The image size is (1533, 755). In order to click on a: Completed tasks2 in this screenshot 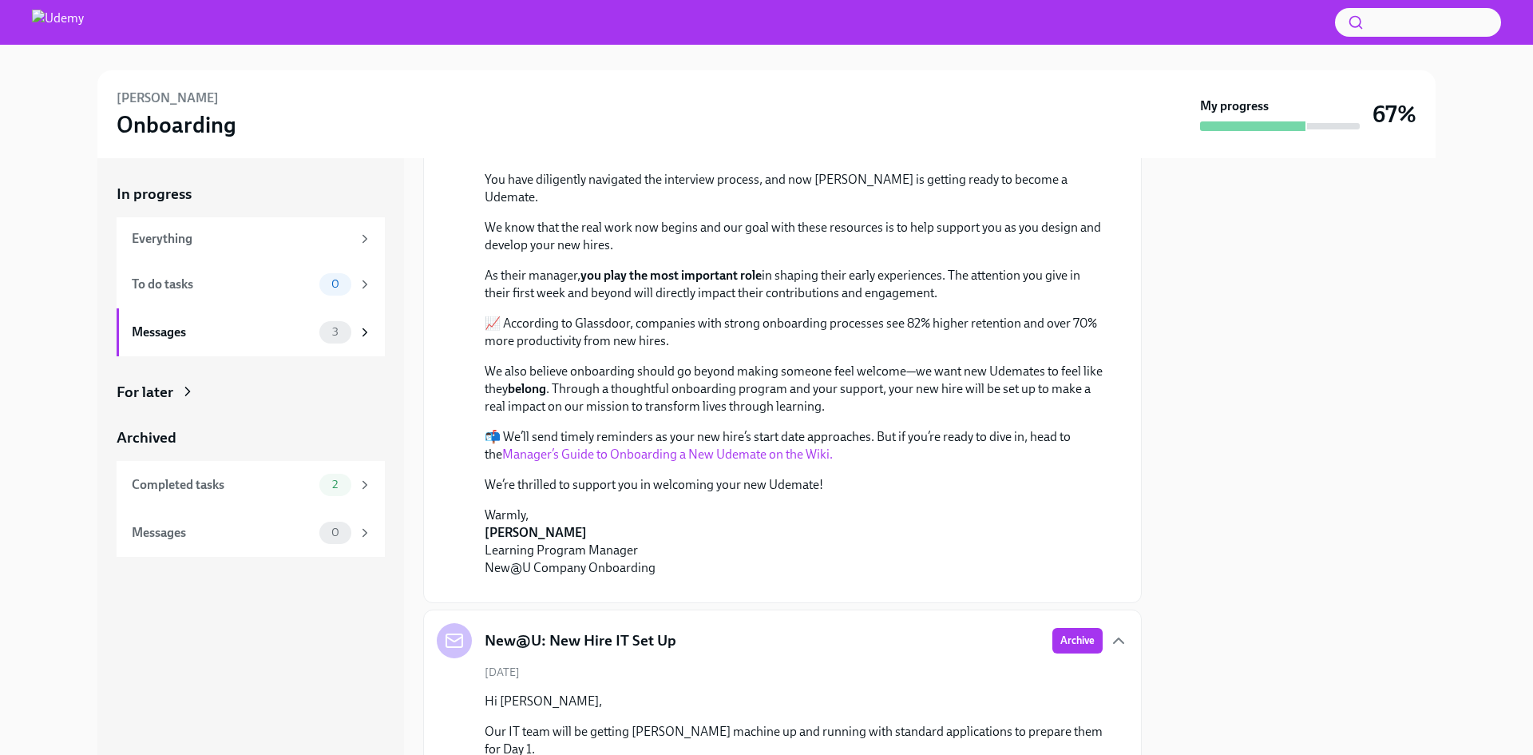, I will do `click(251, 485)`.